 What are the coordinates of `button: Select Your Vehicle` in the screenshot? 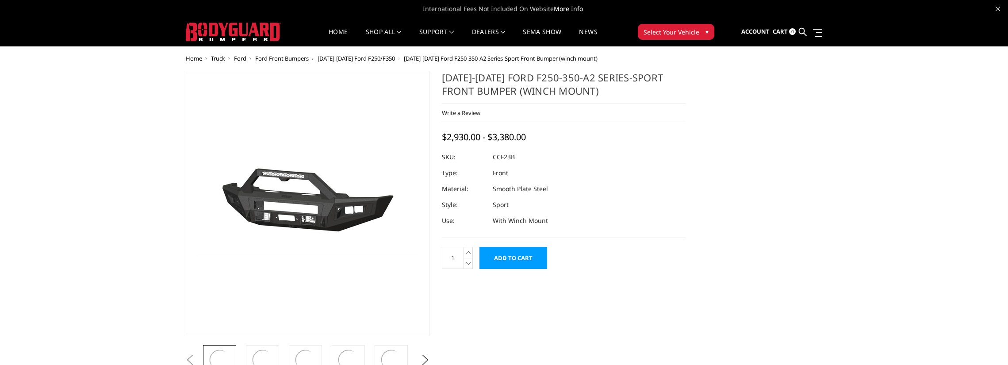 It's located at (676, 32).